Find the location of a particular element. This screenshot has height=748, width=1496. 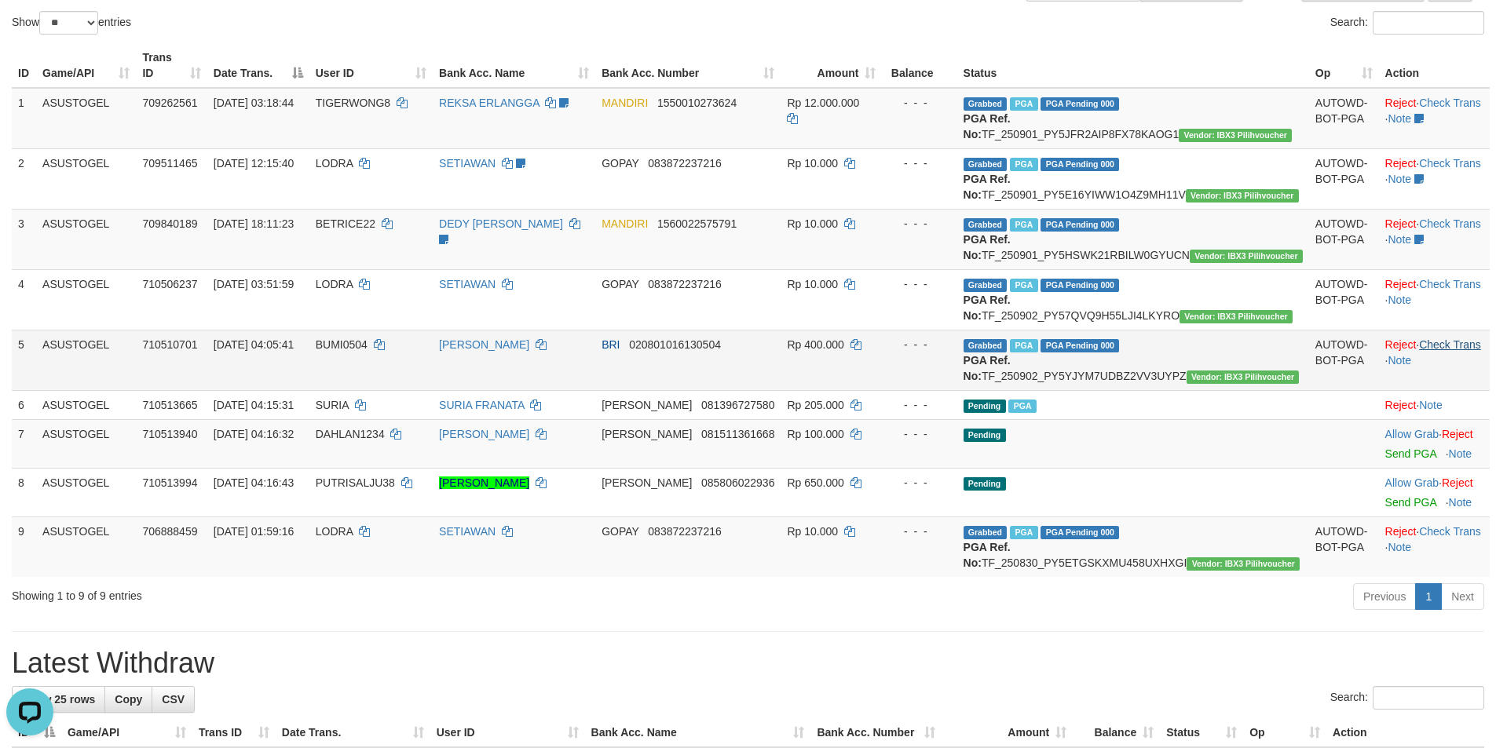

a: 1 is located at coordinates (1429, 597).